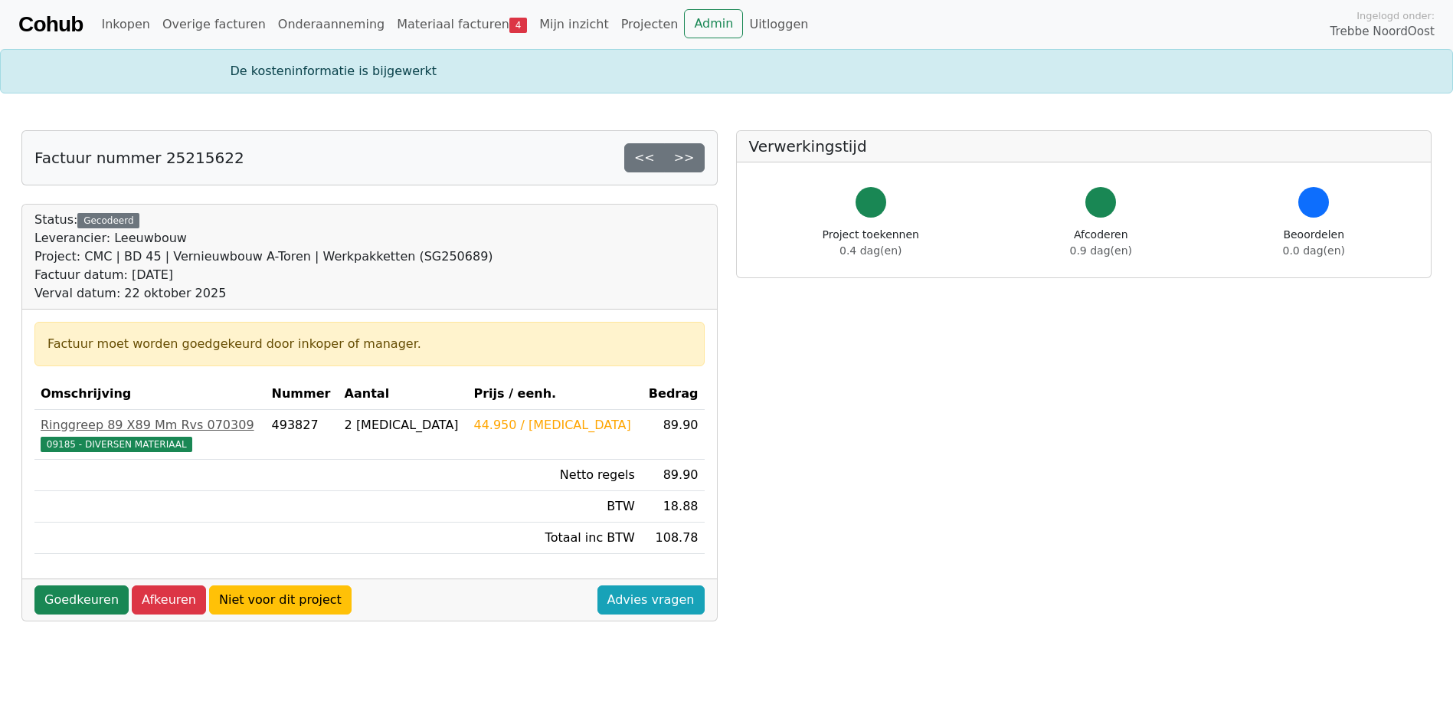 This screenshot has height=708, width=1453. I want to click on div: Verval datum: 22 oktober 2025, so click(263, 293).